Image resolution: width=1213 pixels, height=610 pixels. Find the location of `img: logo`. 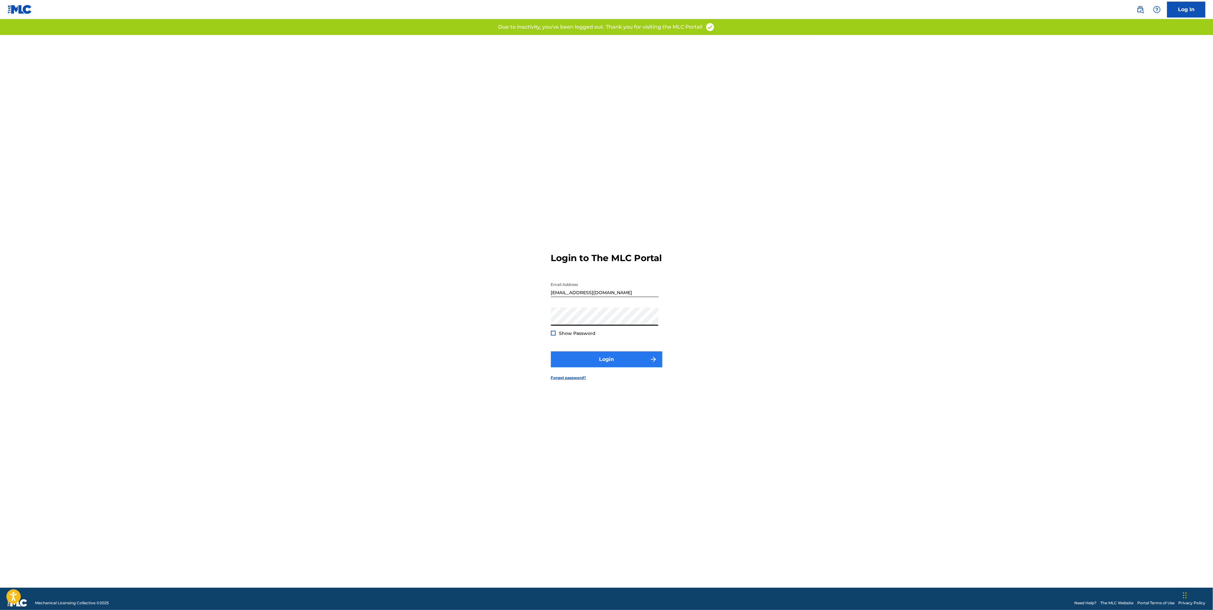

img: logo is located at coordinates (18, 603).